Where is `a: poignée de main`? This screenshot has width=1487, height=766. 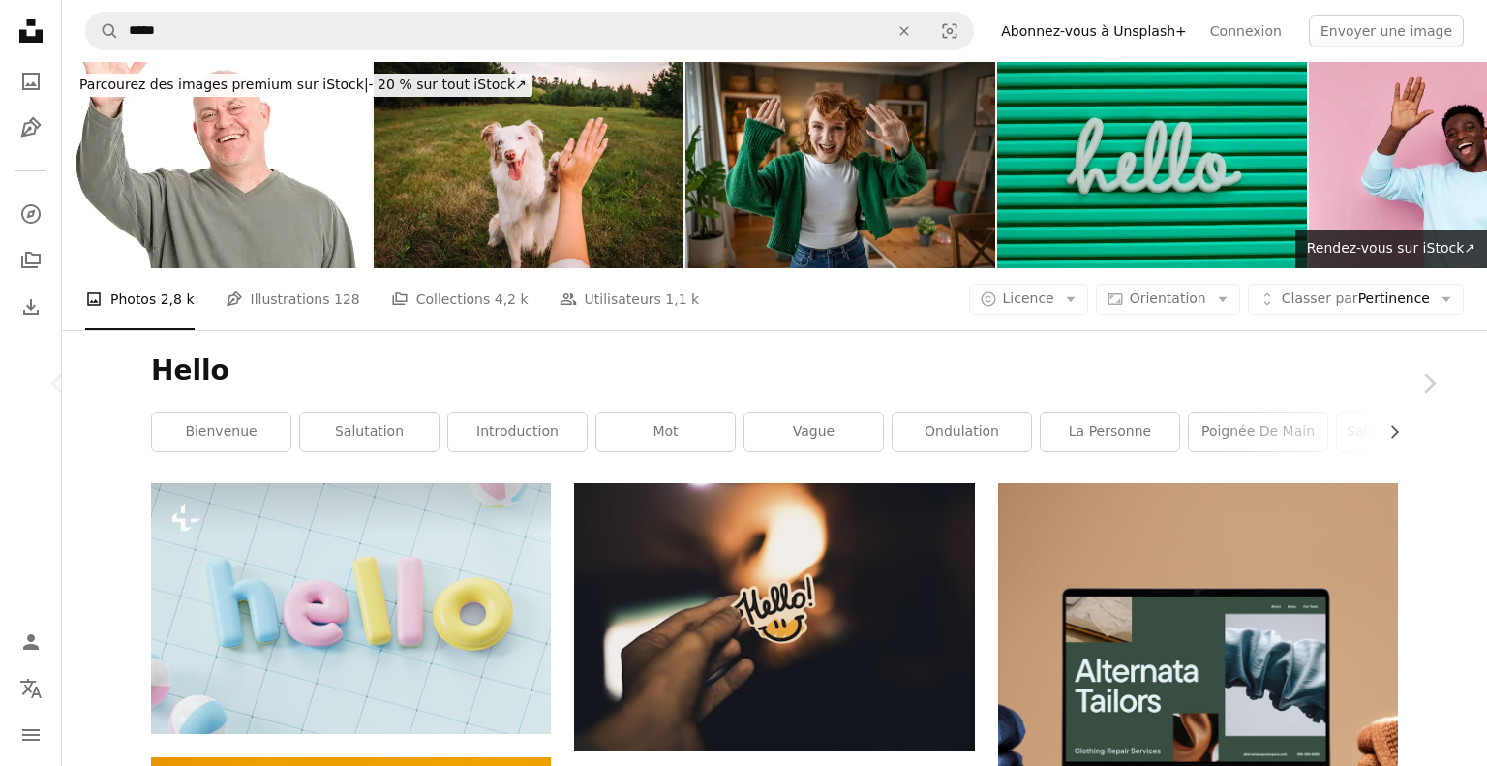
a: poignée de main is located at coordinates (1257, 432).